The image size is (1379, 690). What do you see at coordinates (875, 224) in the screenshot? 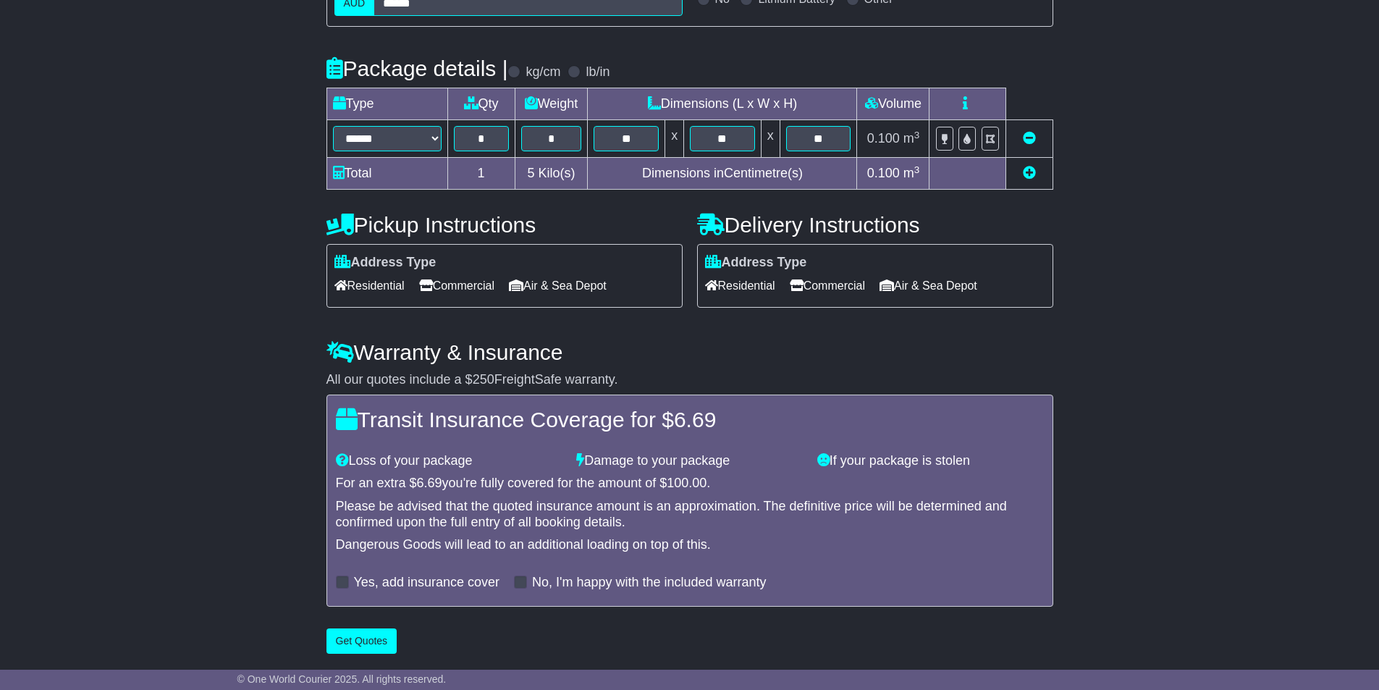
I see `h4: Delivery Instructions` at bounding box center [875, 224].